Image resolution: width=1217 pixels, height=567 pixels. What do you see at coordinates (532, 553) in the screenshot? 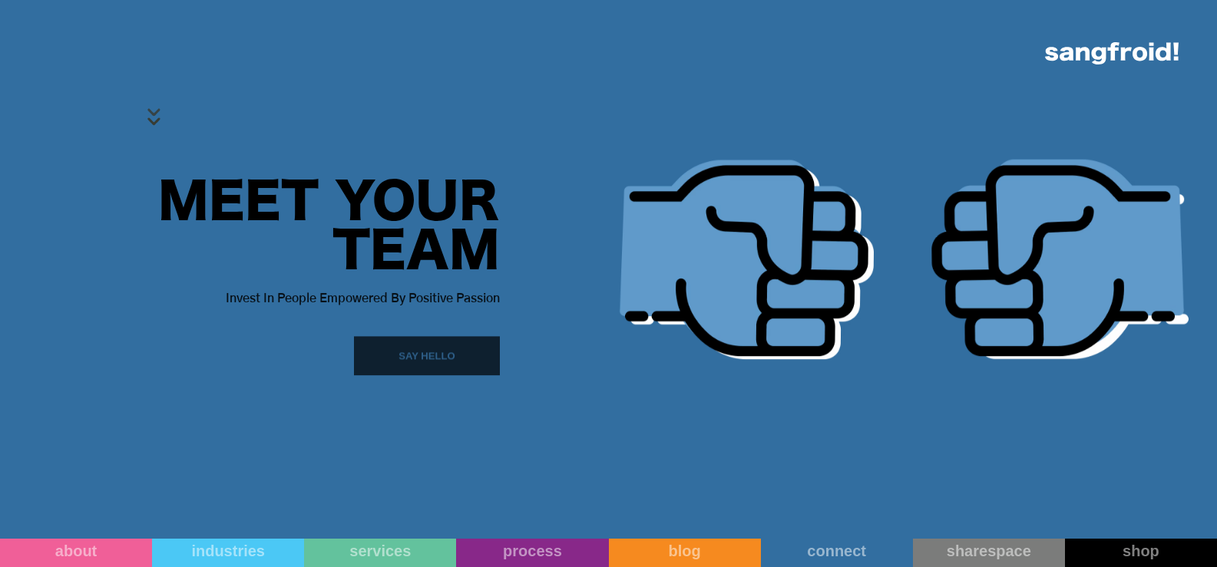
I see `a: process` at bounding box center [532, 553].